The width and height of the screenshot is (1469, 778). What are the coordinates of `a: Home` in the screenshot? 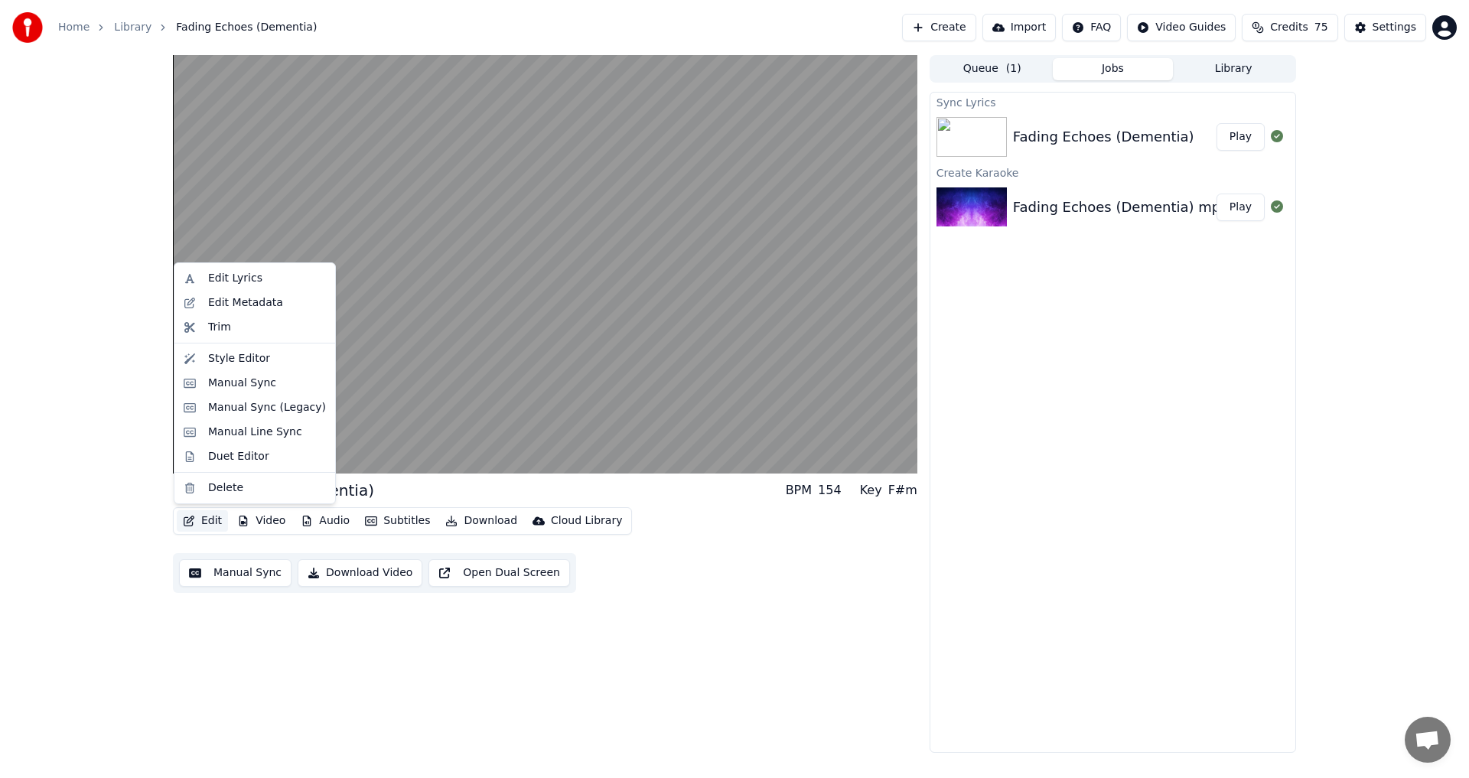 It's located at (73, 28).